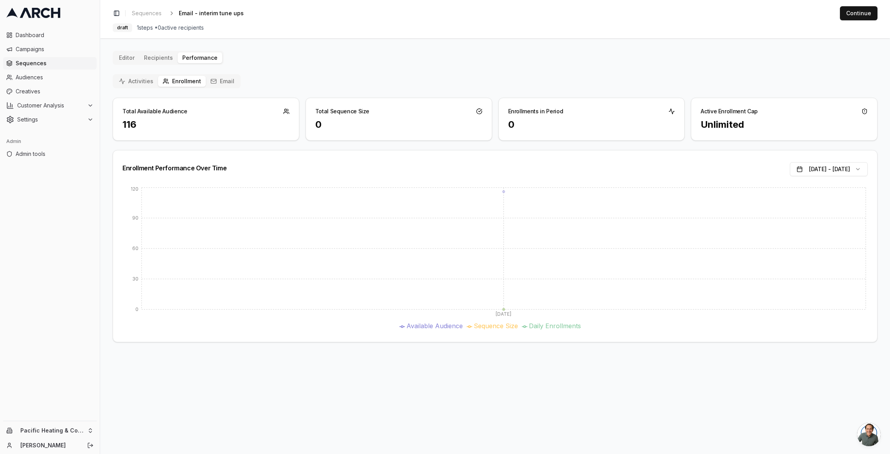 The height and width of the screenshot is (454, 890). Describe the element at coordinates (211, 13) in the screenshot. I see `span: Email - interim tune ups` at that location.